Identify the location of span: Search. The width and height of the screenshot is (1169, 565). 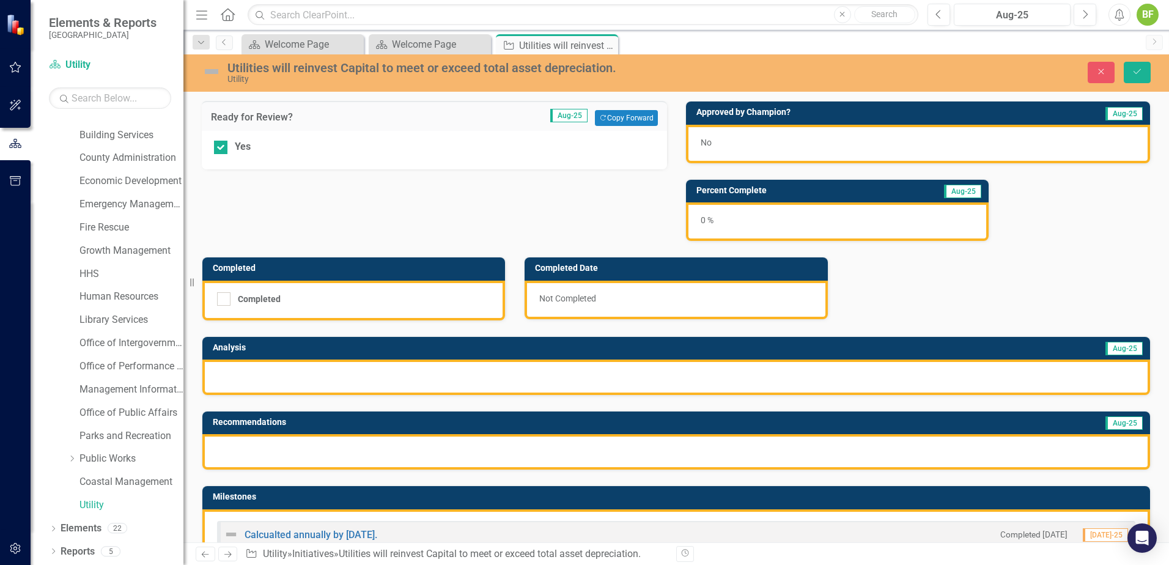
(884, 14).